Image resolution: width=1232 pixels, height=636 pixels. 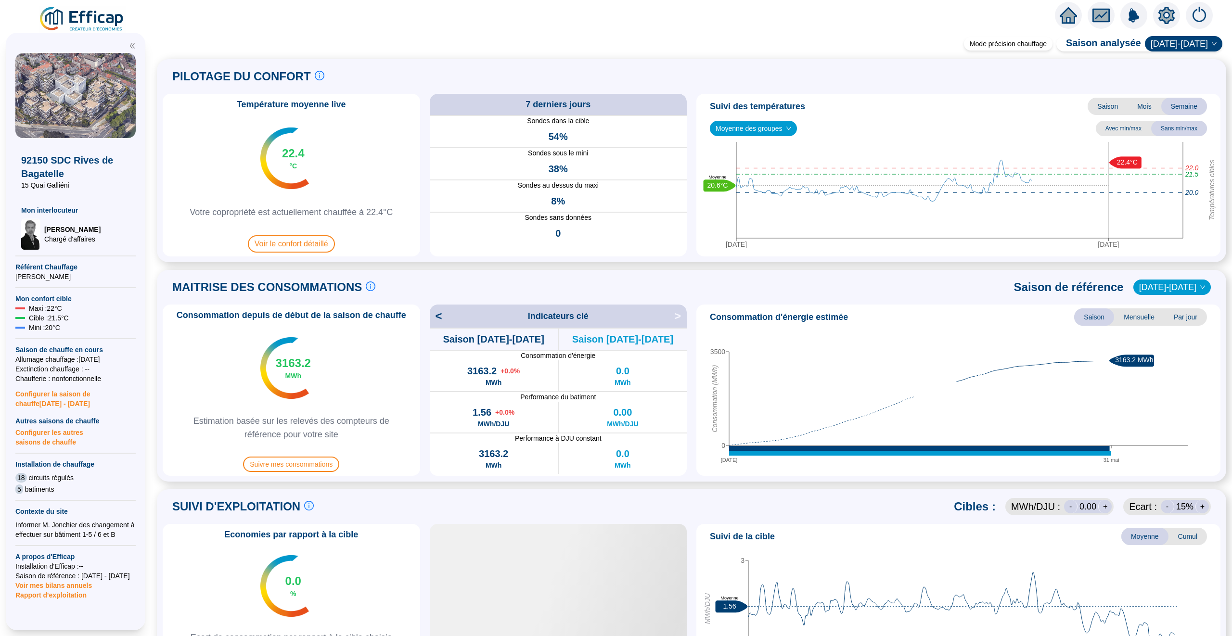 What do you see at coordinates (76, 350) in the screenshot?
I see `span: Saison de chauffe en cours` at bounding box center [76, 350].